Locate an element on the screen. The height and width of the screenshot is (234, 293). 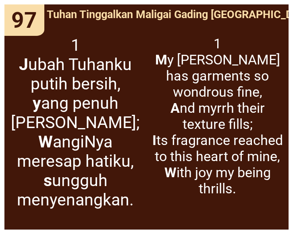
b: y is located at coordinates (37, 103).